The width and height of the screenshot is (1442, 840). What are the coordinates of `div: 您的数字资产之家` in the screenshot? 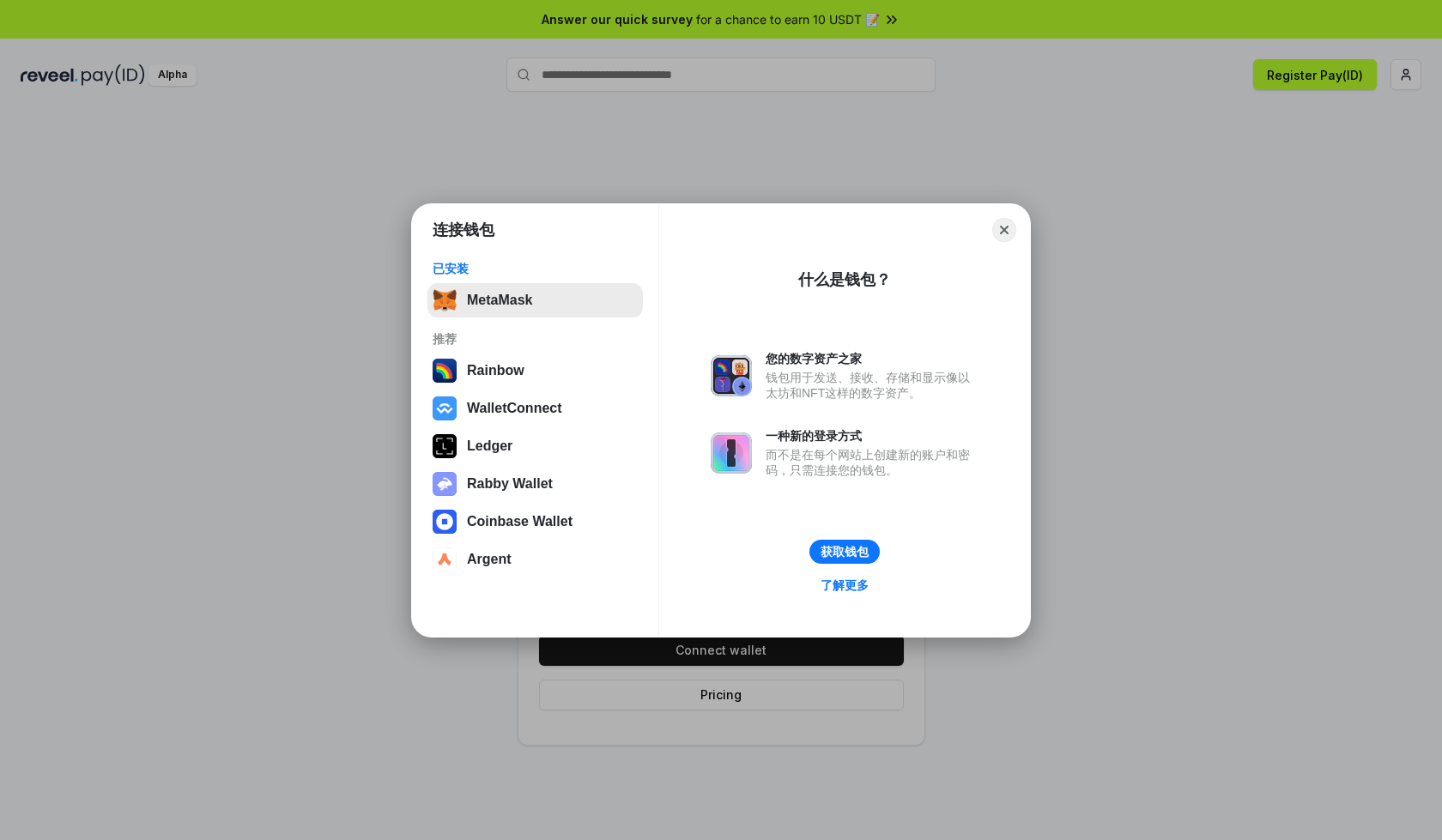 It's located at (872, 358).